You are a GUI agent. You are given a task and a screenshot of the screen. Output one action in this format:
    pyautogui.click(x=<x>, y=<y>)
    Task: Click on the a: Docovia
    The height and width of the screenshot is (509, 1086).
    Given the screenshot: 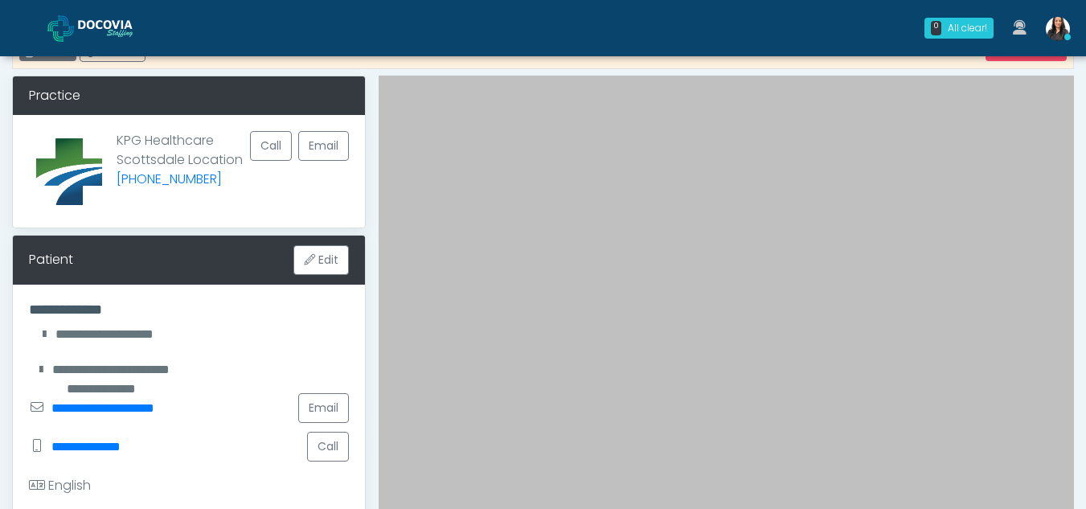 What is the action you would take?
    pyautogui.click(x=103, y=27)
    